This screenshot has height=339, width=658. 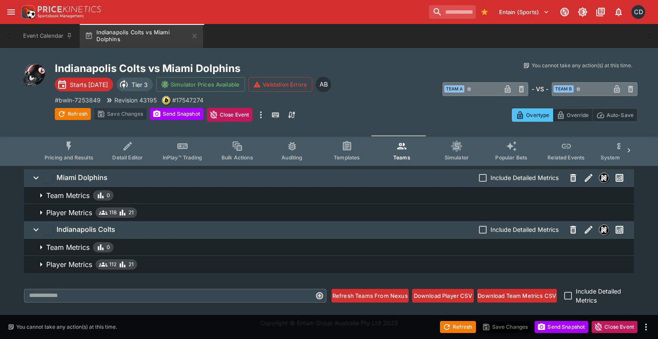 What do you see at coordinates (524, 12) in the screenshot?
I see `button: Select Tenant` at bounding box center [524, 12].